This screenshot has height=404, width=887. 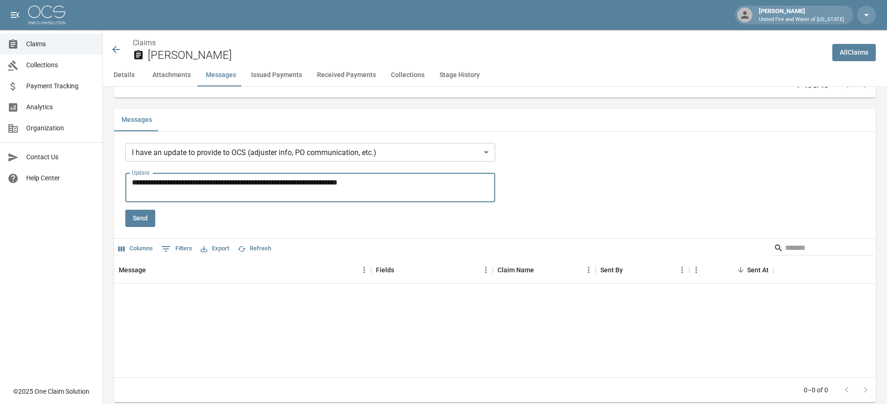 What do you see at coordinates (310, 152) in the screenshot?
I see `div: I have an update to provide to OCS (adjuster info, PO communication, etc.)` at bounding box center [310, 152].